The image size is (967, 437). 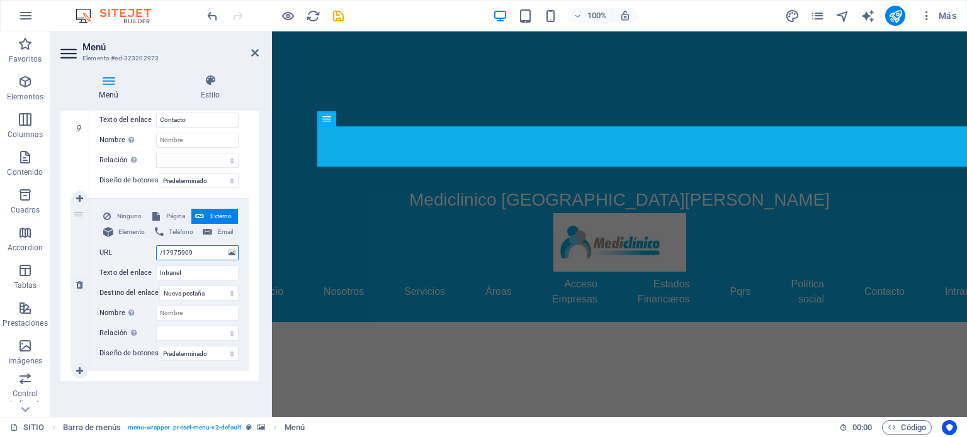 What do you see at coordinates (906, 428) in the screenshot?
I see `button: Código` at bounding box center [906, 428].